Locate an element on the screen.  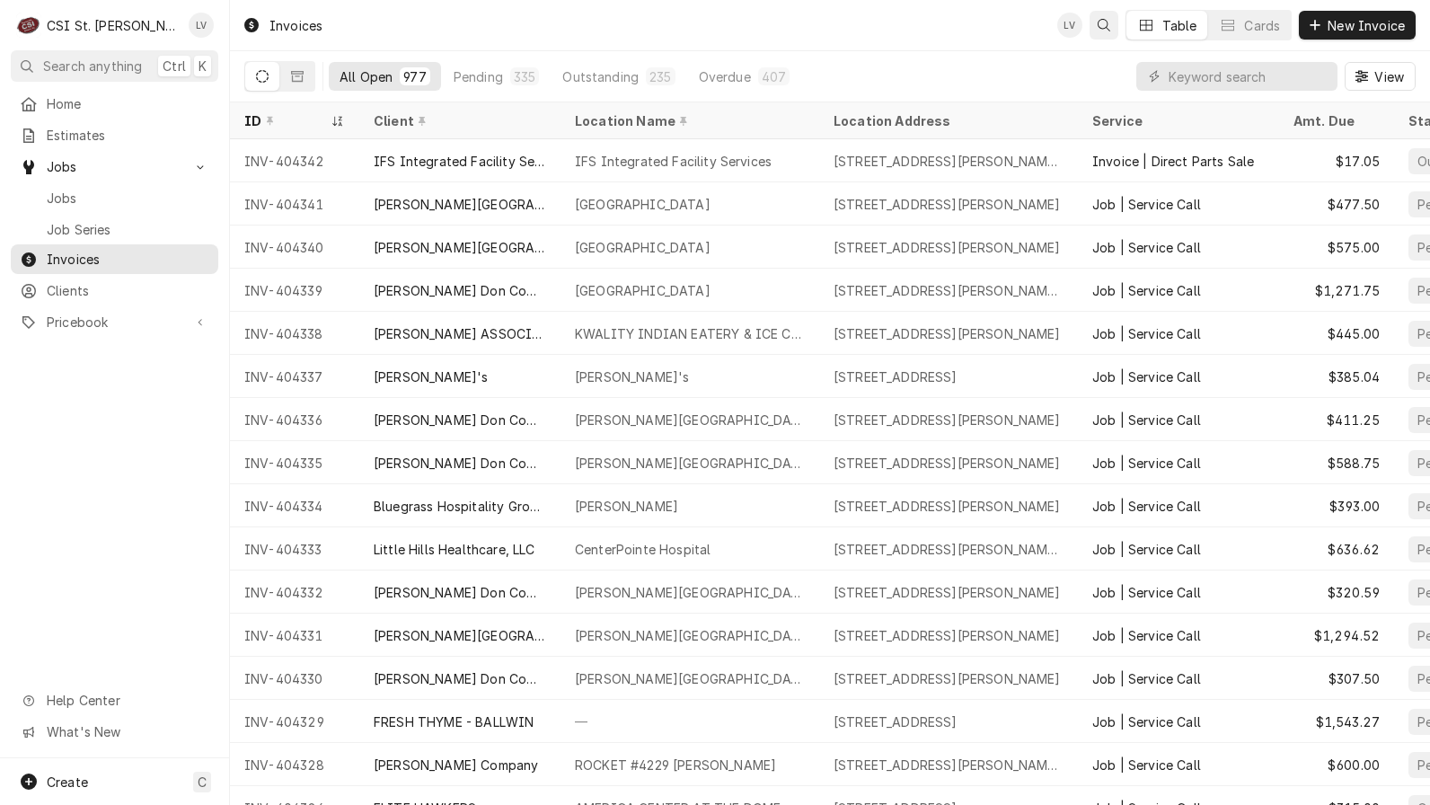
span: Ctrl is located at coordinates (174, 66).